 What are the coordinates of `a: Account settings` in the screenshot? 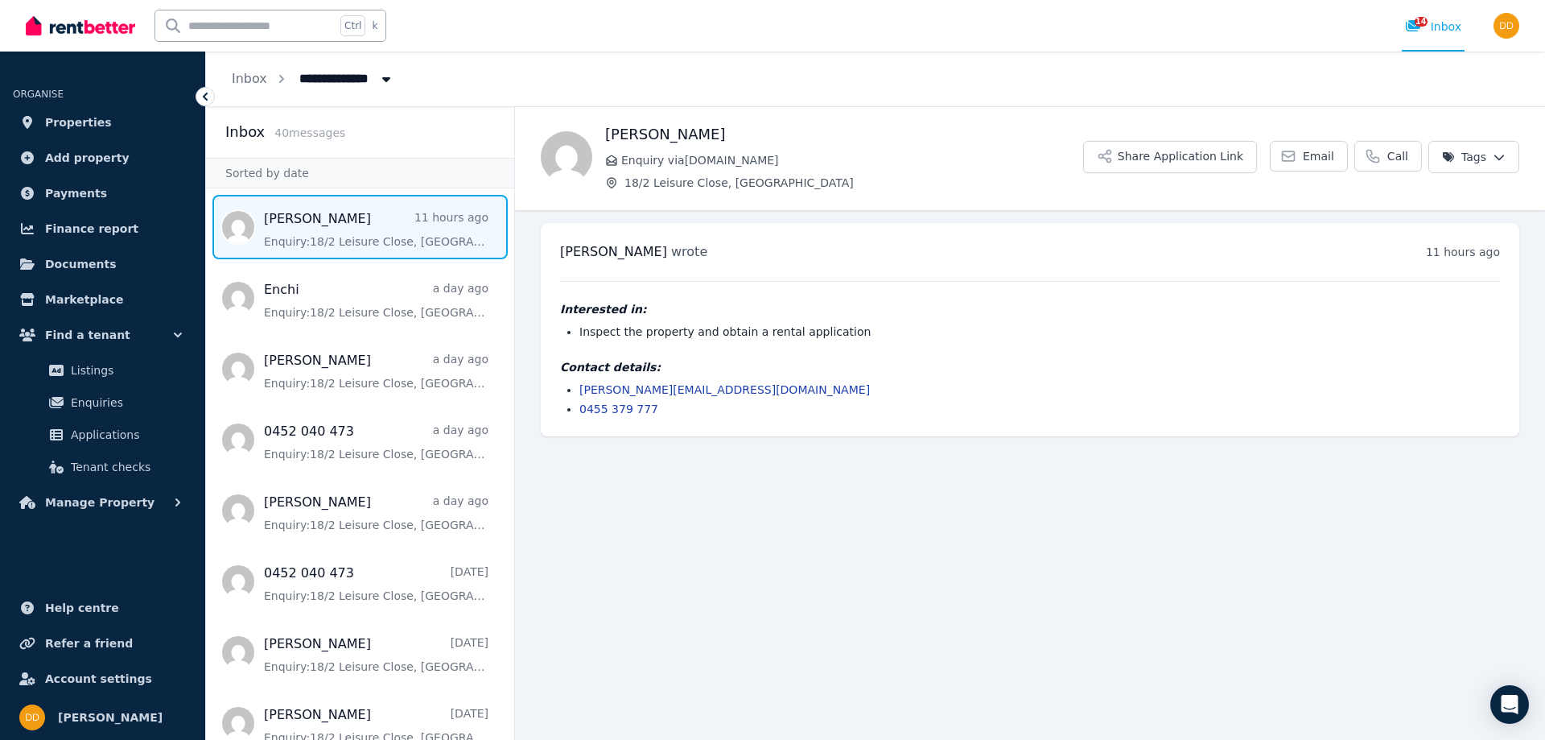 It's located at (102, 678).